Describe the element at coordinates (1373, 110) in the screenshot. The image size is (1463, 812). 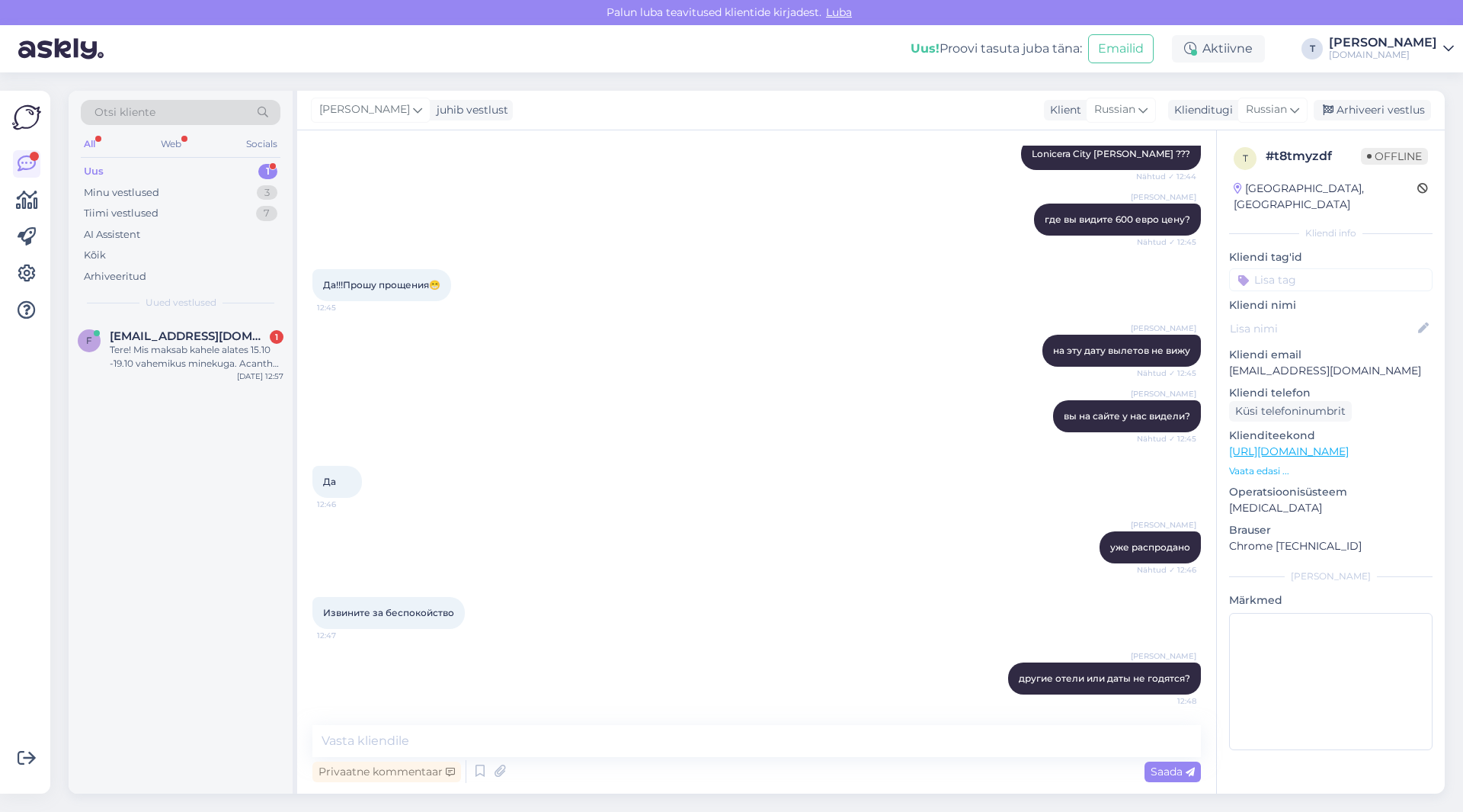
I see `div: Arhiveeri vestlus` at that location.